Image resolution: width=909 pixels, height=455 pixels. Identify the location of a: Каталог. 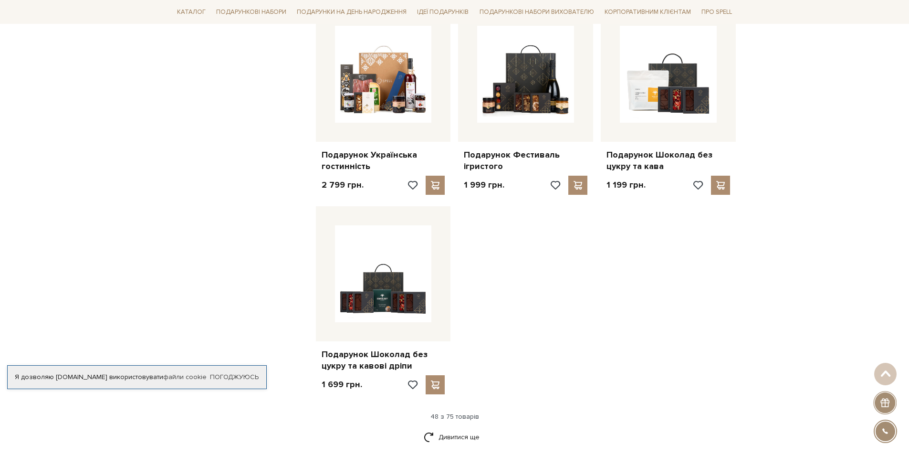
(191, 12).